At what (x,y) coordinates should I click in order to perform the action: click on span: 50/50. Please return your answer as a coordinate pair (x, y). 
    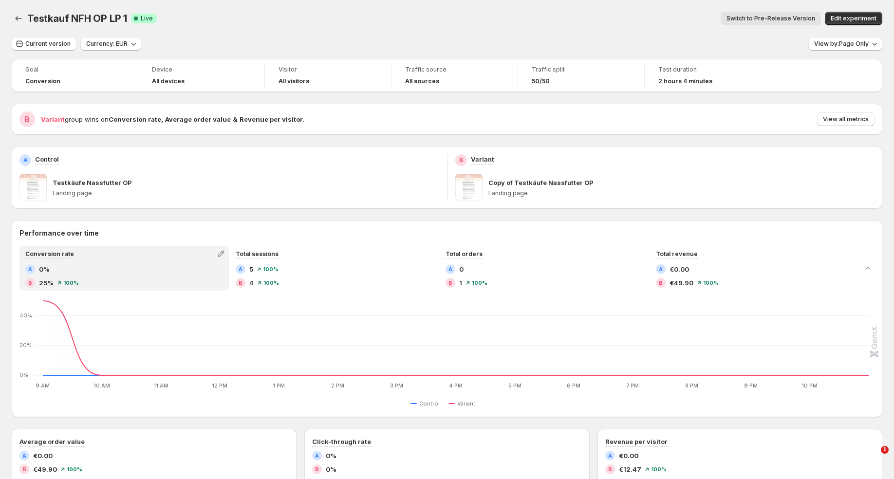
    Looking at the image, I should click on (540, 81).